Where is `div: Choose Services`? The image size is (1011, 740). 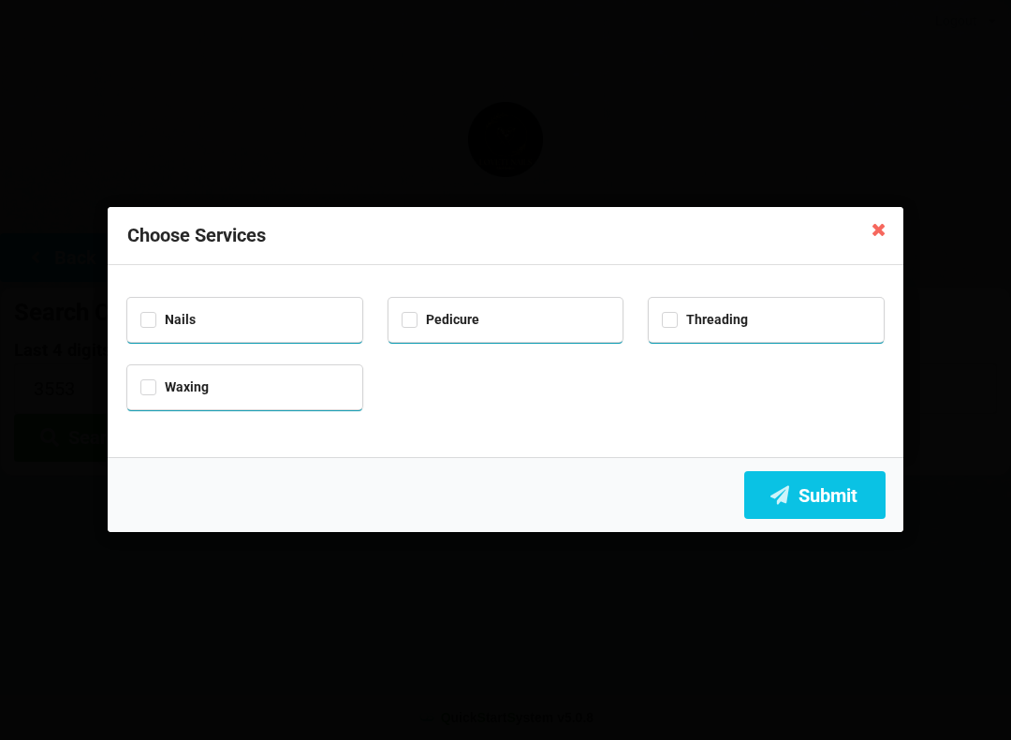 div: Choose Services is located at coordinates (506, 236).